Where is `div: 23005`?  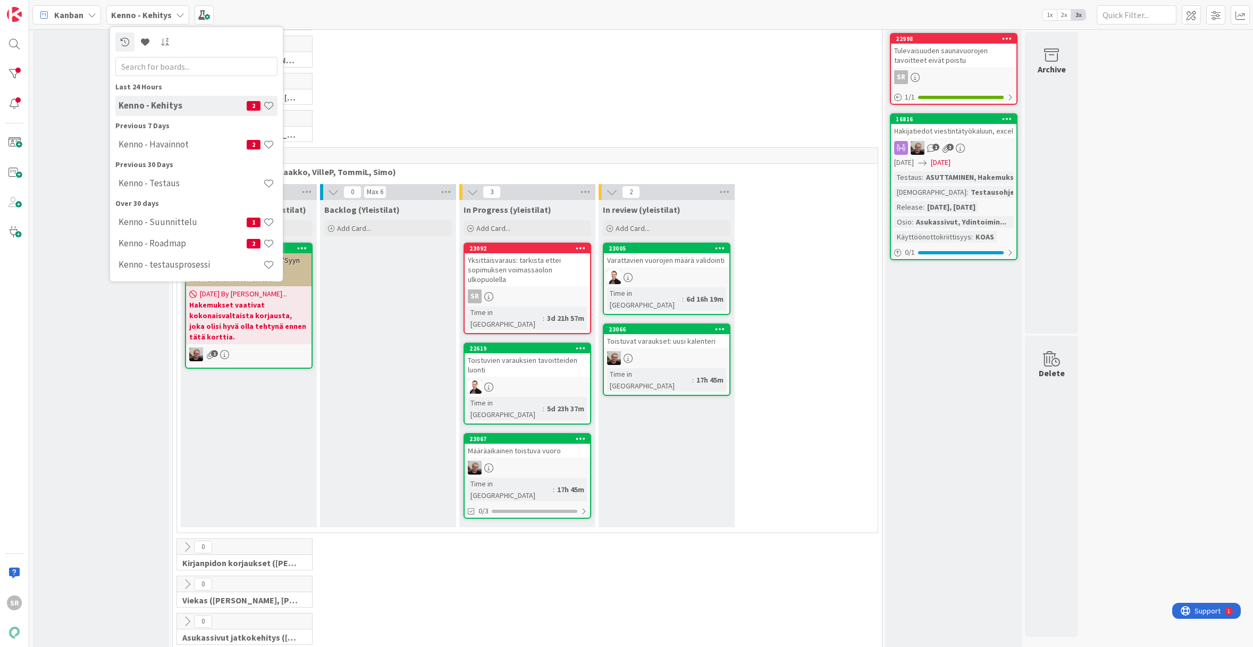 div: 23005 is located at coordinates (669, 248).